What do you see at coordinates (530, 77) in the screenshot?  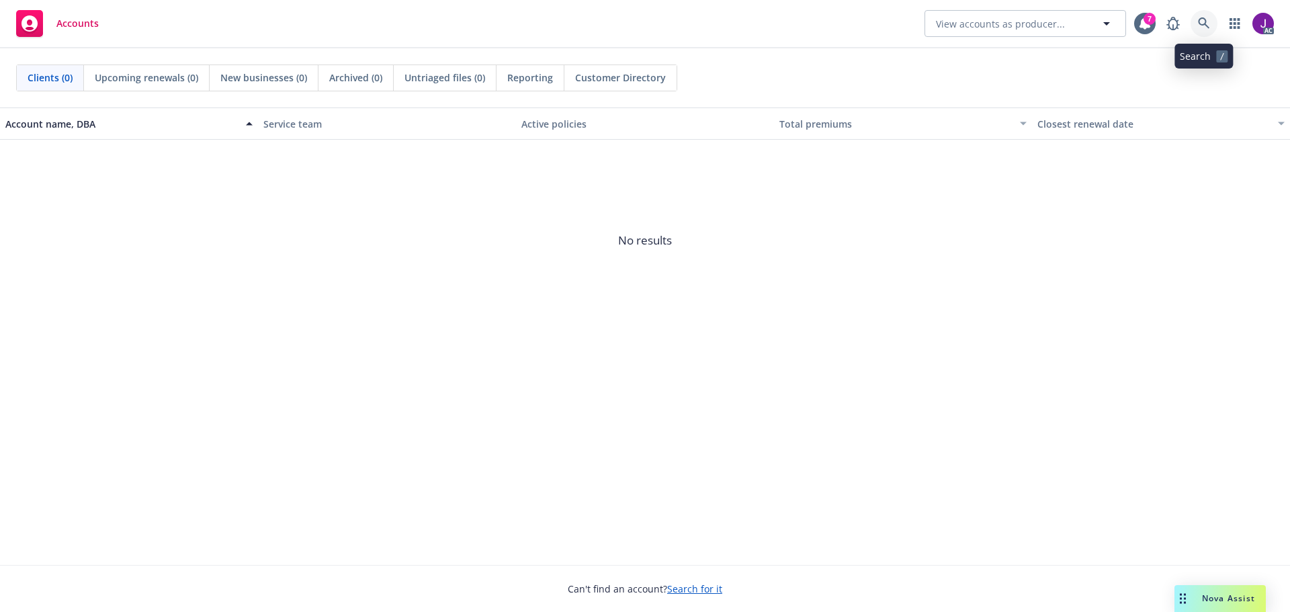 I see `span: Reporting` at bounding box center [530, 77].